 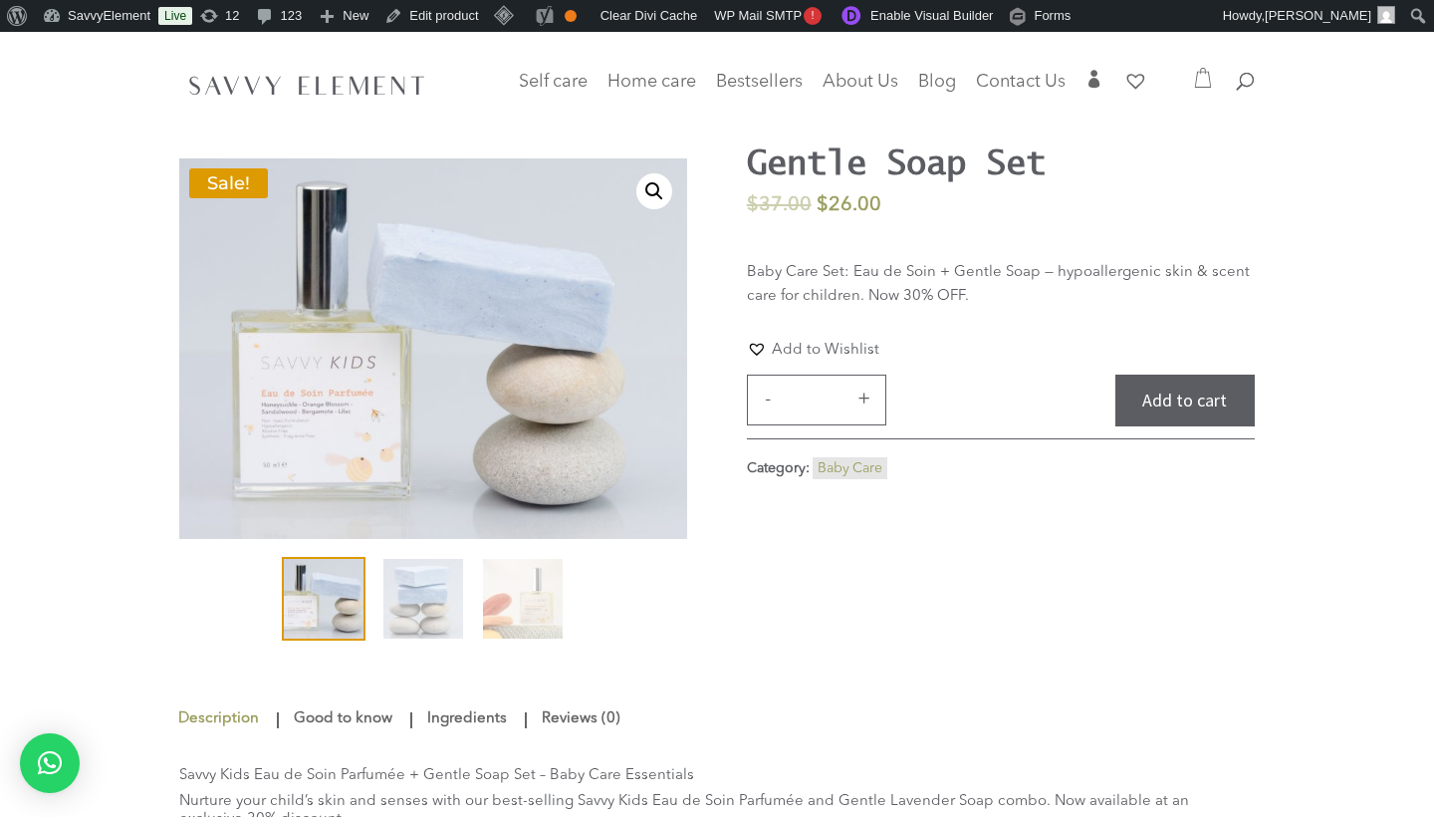 What do you see at coordinates (228, 183) in the screenshot?
I see `span: Sale!` at bounding box center [228, 183].